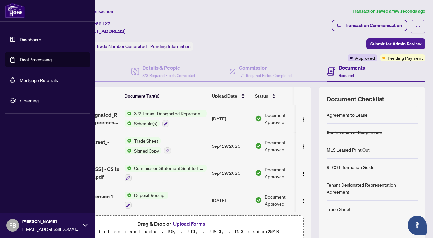 This screenshot has width=433, height=238. Describe the element at coordinates (13, 225) in the screenshot. I see `span: FB` at that location.